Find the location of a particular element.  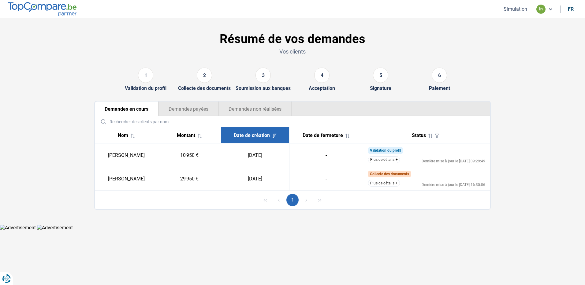

span: Validation du profil is located at coordinates (386, 151).